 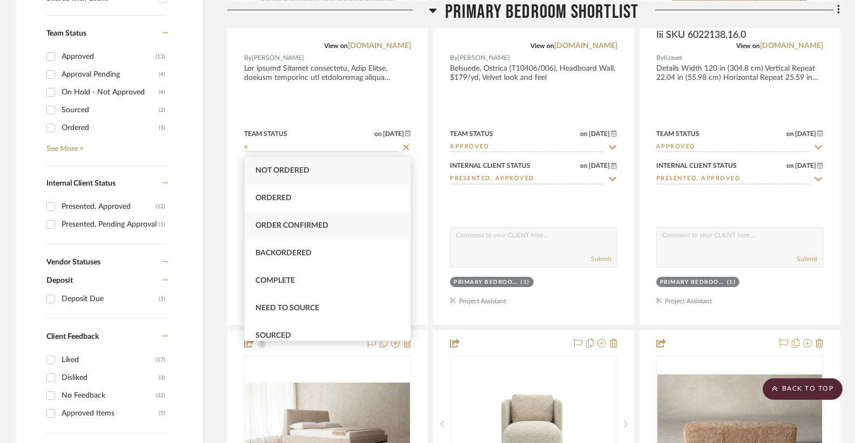 What do you see at coordinates (273, 198) in the screenshot?
I see `span: Ordered` at bounding box center [273, 198].